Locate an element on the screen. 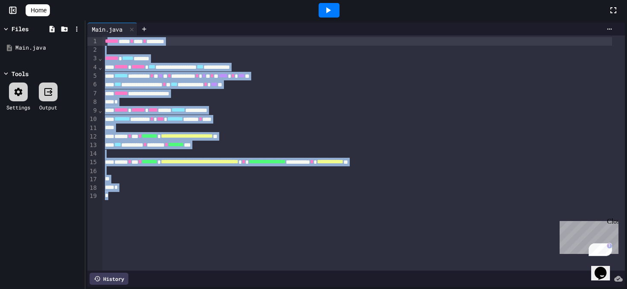 The height and width of the screenshot is (289, 627). div: 19 is located at coordinates (93, 196).